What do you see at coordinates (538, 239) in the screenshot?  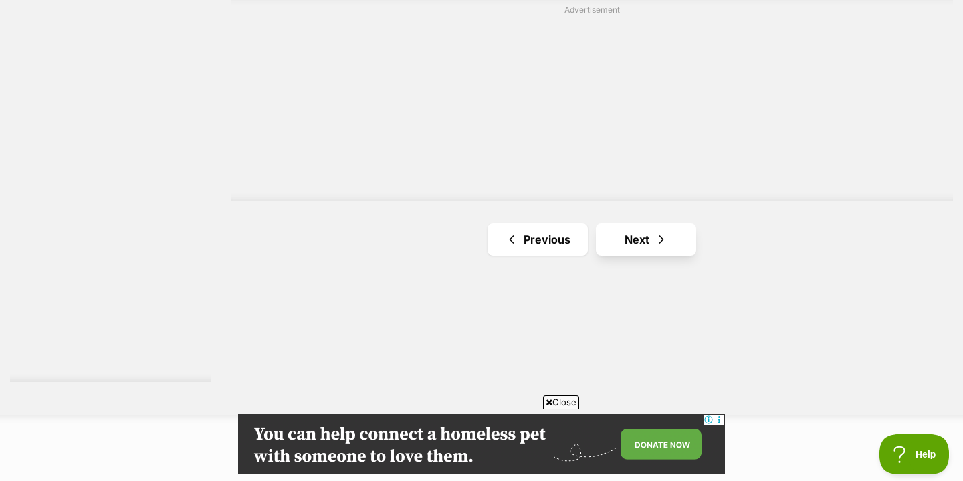 I see `a: Previous page` at bounding box center [538, 239].